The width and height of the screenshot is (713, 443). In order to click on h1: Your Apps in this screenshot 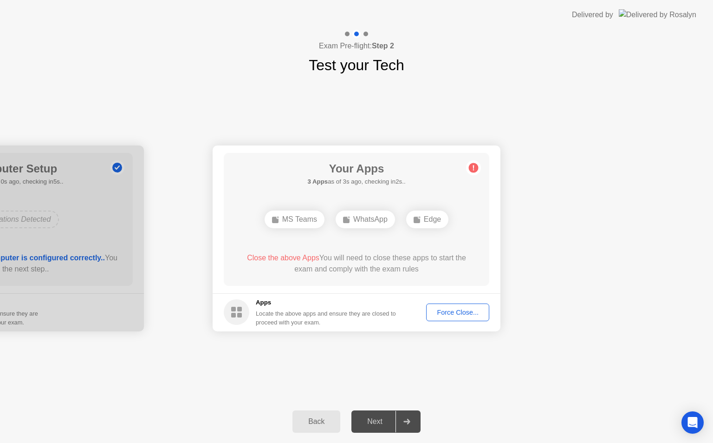, I will do `click(356, 169)`.